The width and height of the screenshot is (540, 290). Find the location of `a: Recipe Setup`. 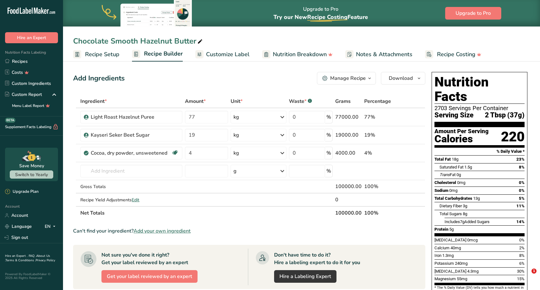

a: Recipe Setup is located at coordinates (96, 54).